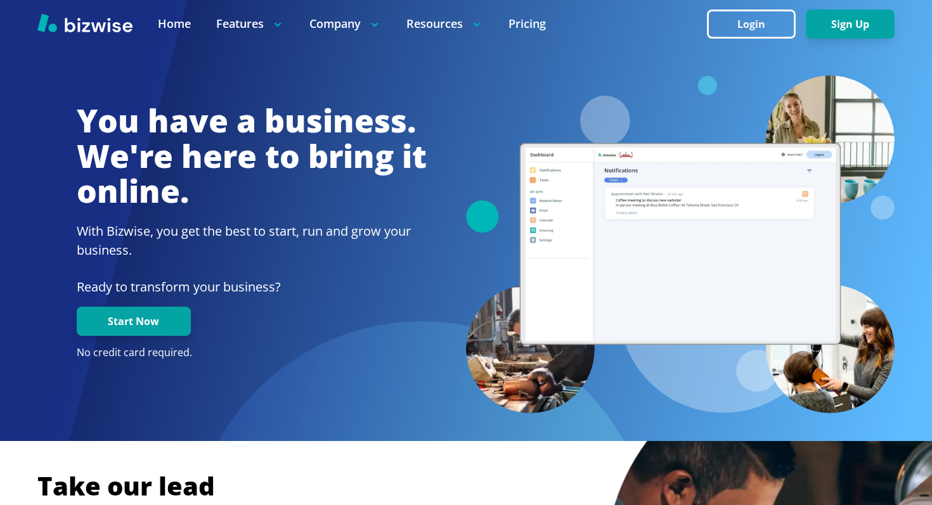 The width and height of the screenshot is (932, 505). What do you see at coordinates (850, 24) in the screenshot?
I see `a: Sign Up` at bounding box center [850, 24].